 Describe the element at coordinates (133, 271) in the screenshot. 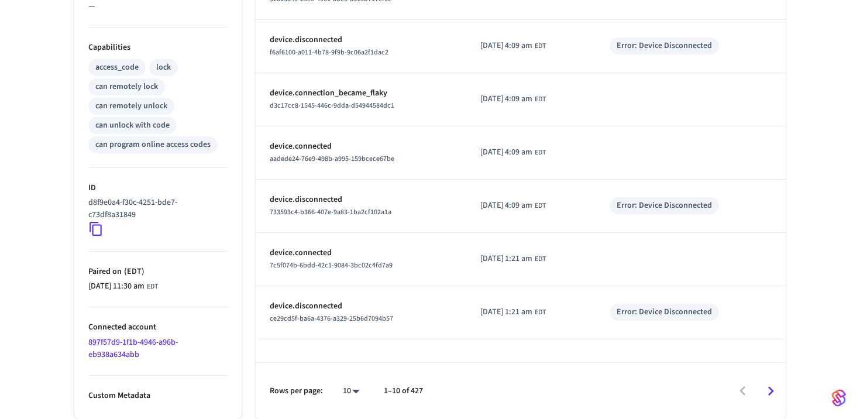

I see `span: ( EDT )` at that location.